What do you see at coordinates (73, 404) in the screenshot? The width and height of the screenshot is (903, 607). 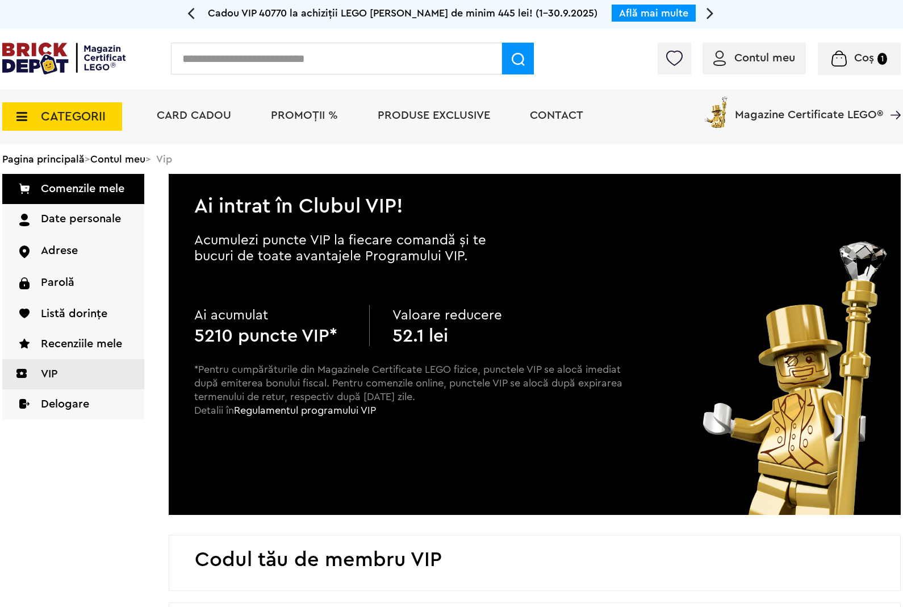 I see `a: Delogare` at bounding box center [73, 404].